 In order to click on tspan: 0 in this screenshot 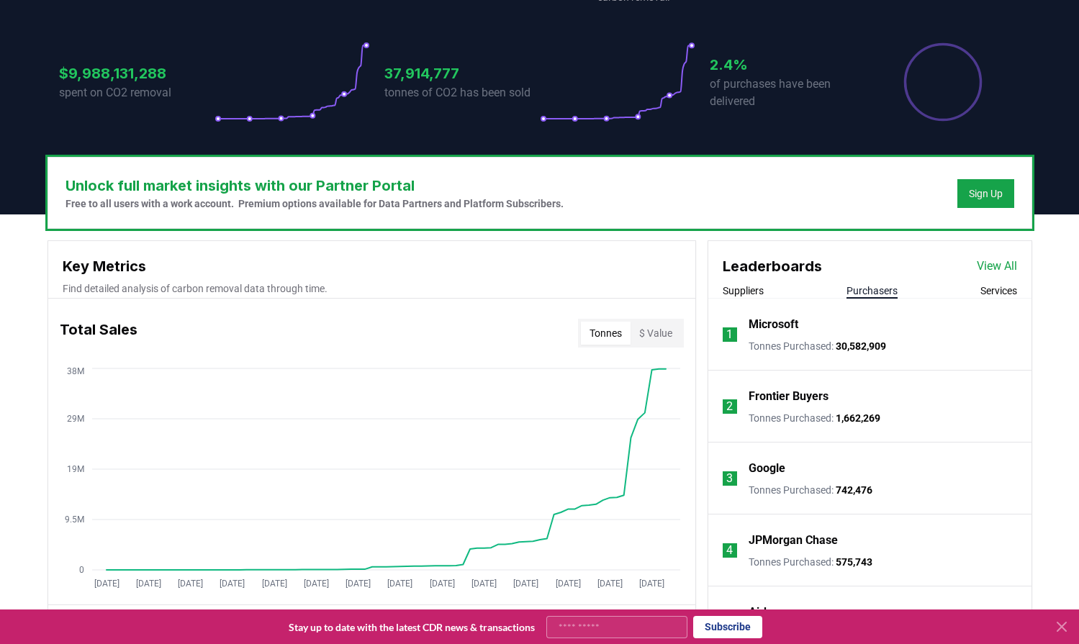, I will do `click(81, 570)`.